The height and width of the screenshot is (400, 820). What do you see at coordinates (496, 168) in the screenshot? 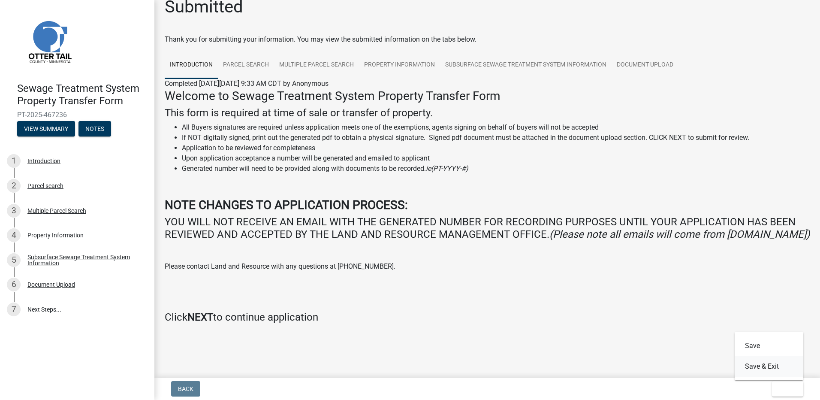
I see `li: Generated number will need to be provided along with documents to be recorded.` at bounding box center [496, 168].